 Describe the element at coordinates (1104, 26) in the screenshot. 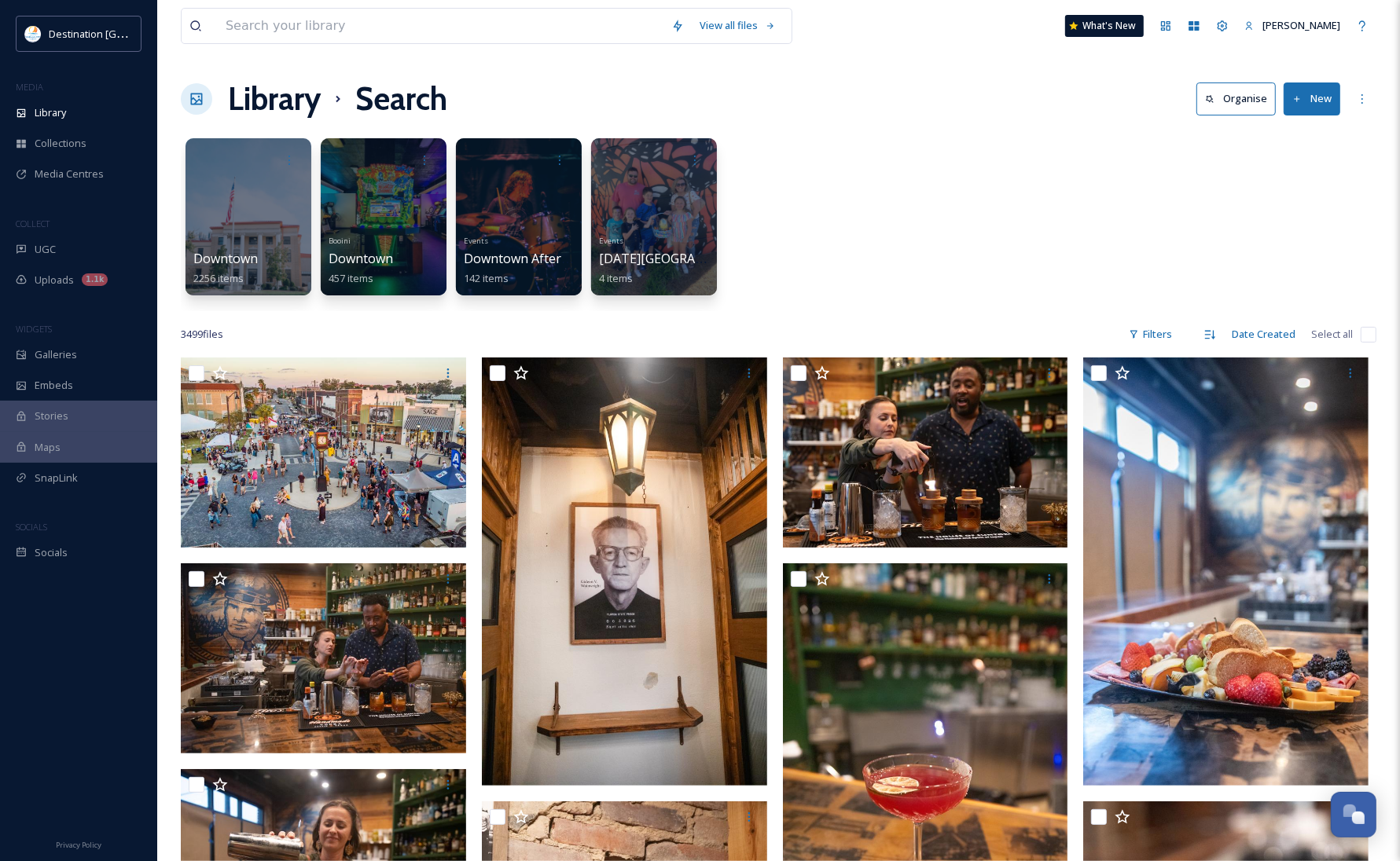

I see `a: What's New` at that location.